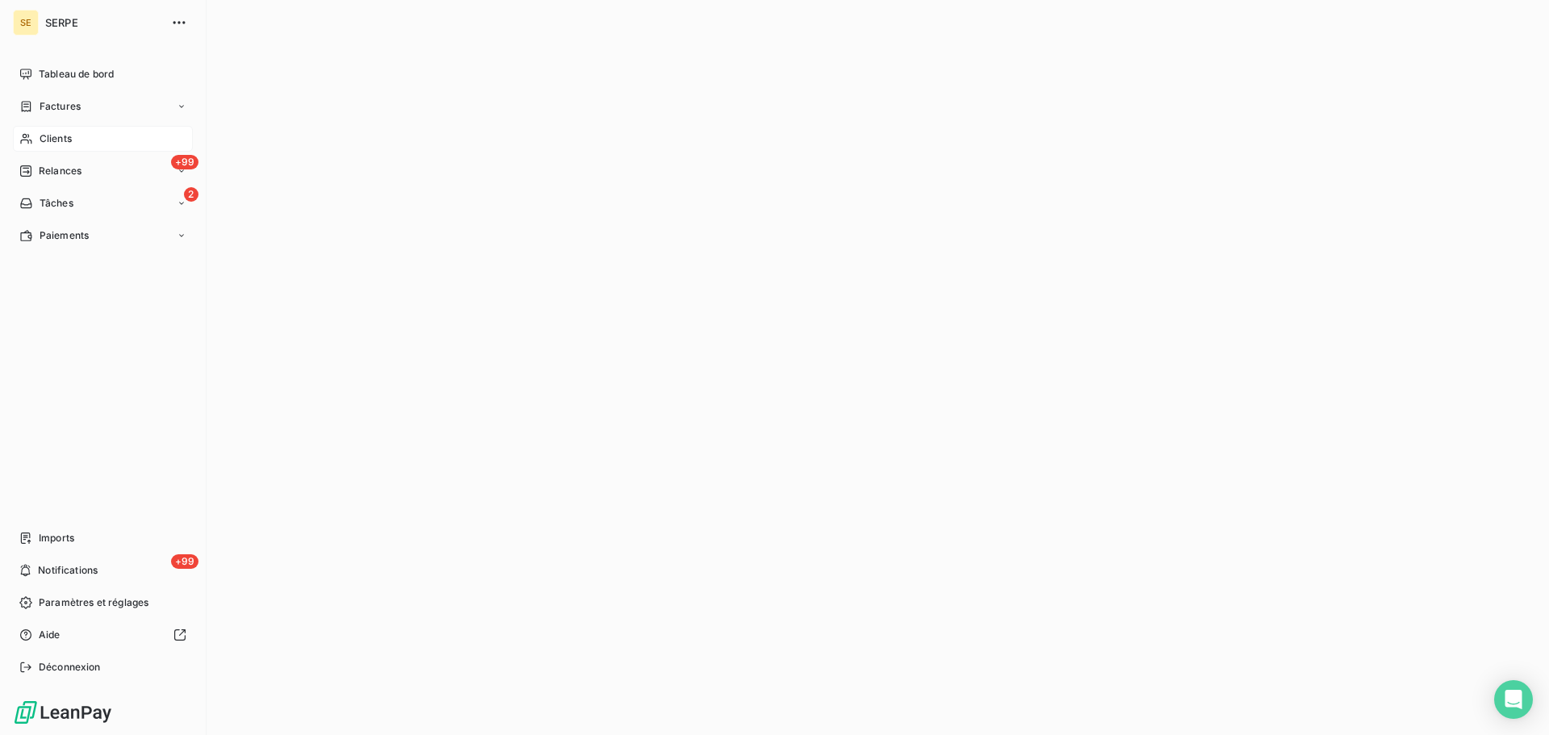  Describe the element at coordinates (68, 571) in the screenshot. I see `span: Notifications` at that location.